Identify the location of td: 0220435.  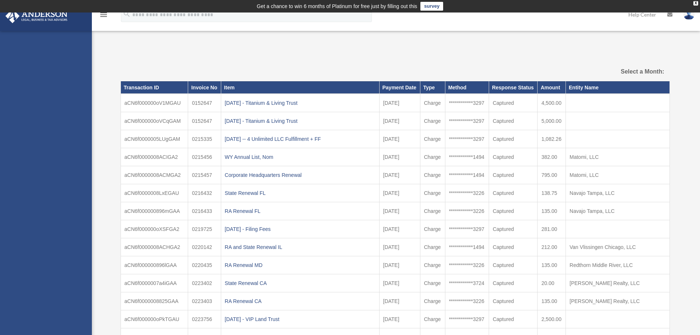
(204, 265).